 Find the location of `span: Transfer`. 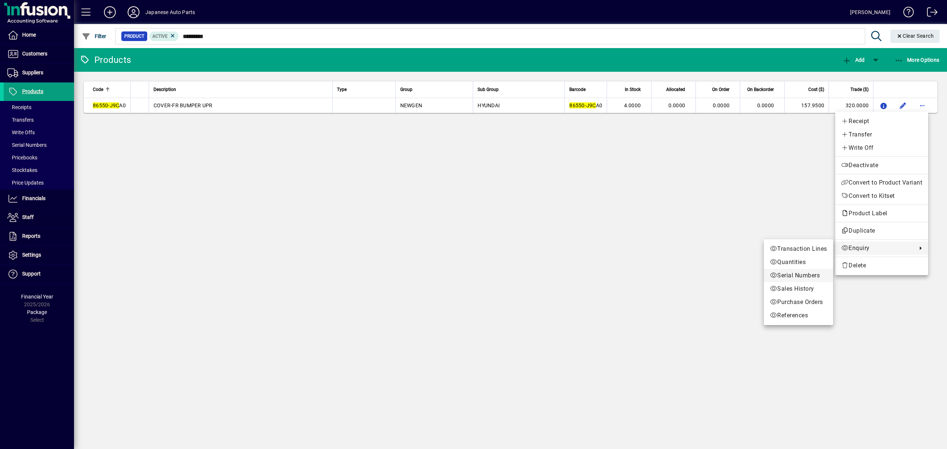

span: Transfer is located at coordinates (882, 135).